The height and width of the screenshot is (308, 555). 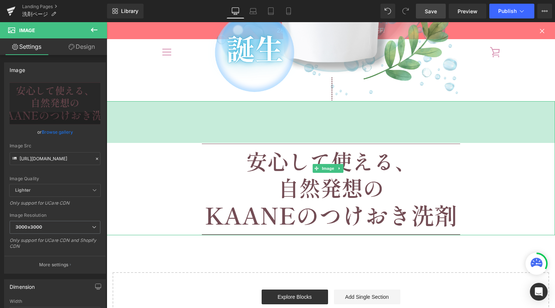 I want to click on b: 3000x3000, so click(x=29, y=227).